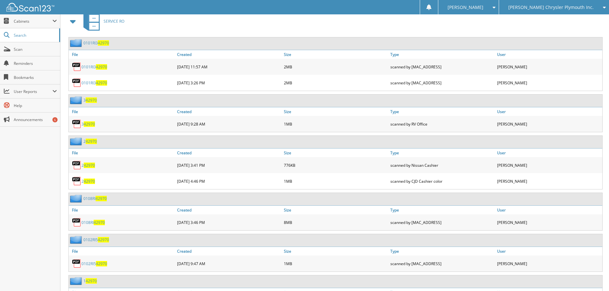 This screenshot has height=291, width=609. I want to click on div: Chat Widget, so click(593, 276).